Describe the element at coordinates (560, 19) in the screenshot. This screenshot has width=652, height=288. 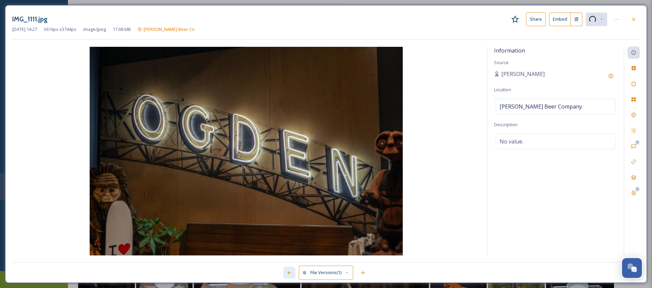
I see `button: Embed` at that location.